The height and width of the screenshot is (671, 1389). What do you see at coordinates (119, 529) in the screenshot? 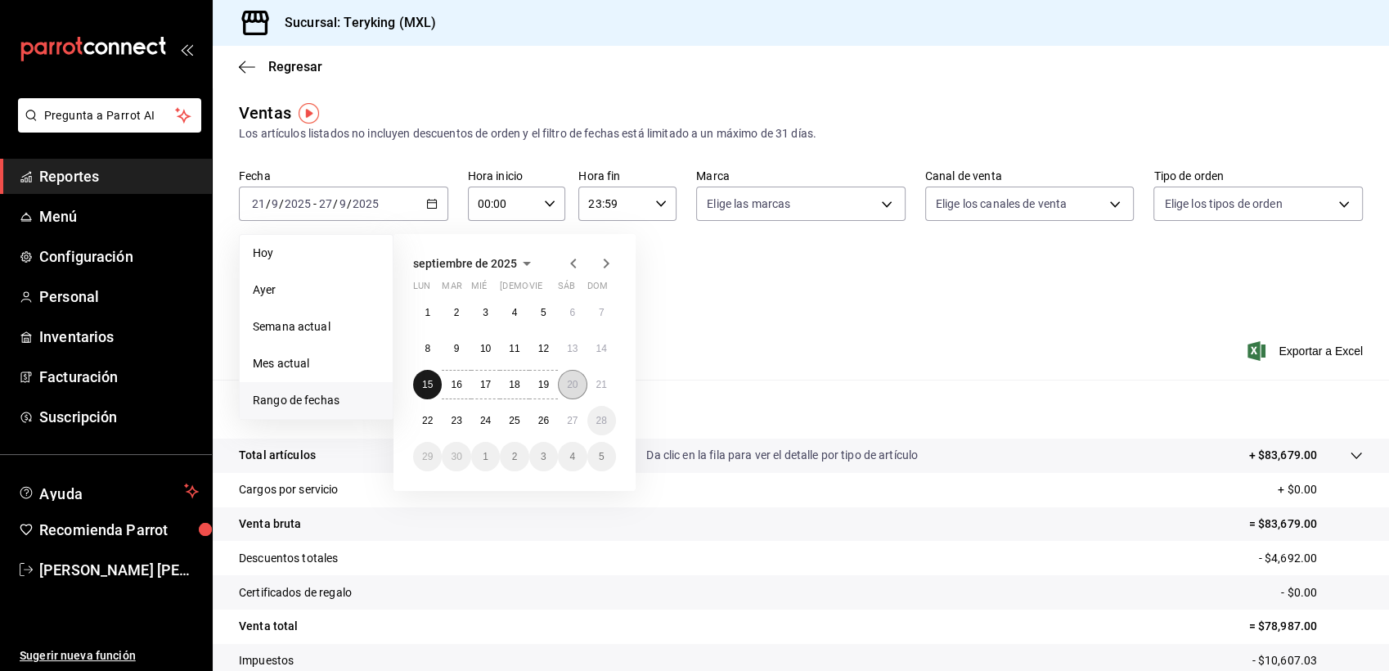
I see `span: Recomienda Parrot` at bounding box center [119, 529].